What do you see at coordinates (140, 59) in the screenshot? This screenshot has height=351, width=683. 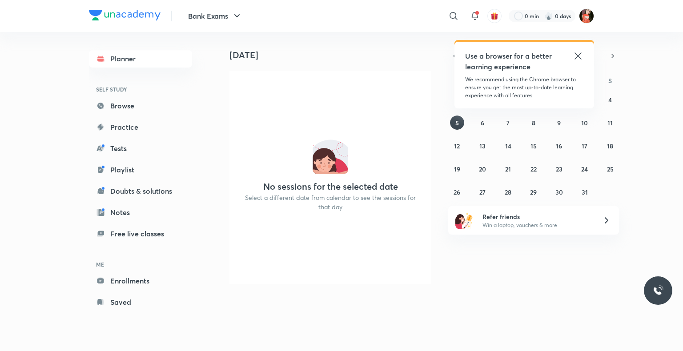 I see `a: Planner` at bounding box center [140, 59].